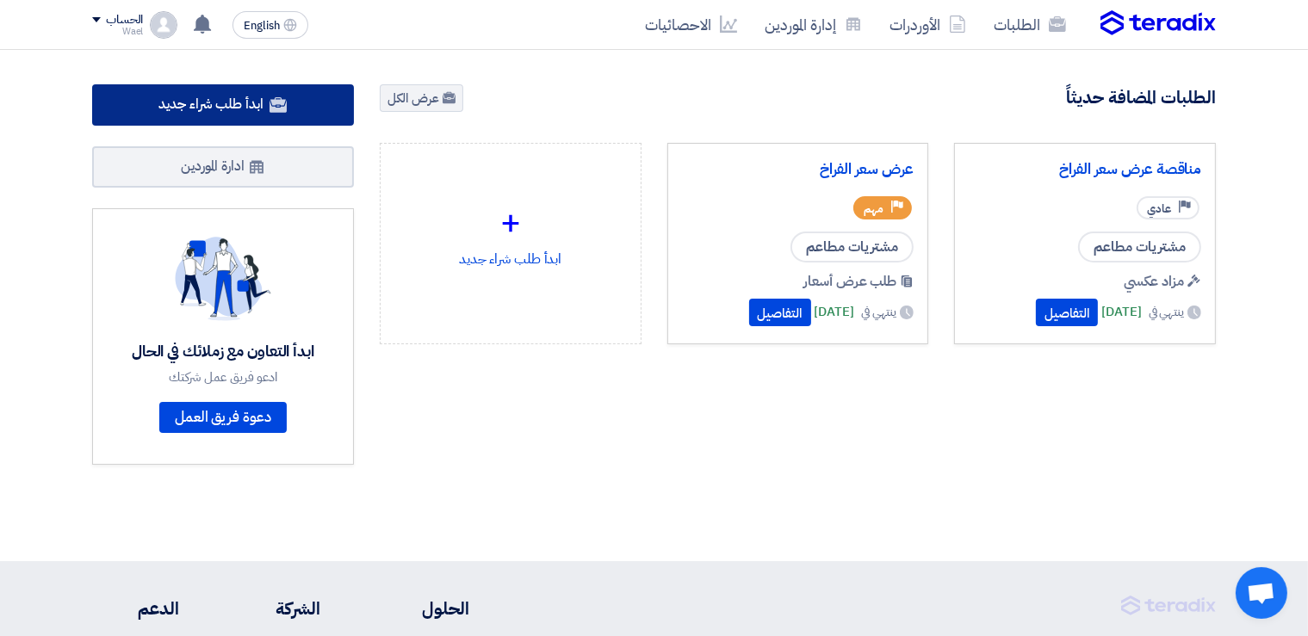  I want to click on a: ادارة الموردين, so click(223, 167).